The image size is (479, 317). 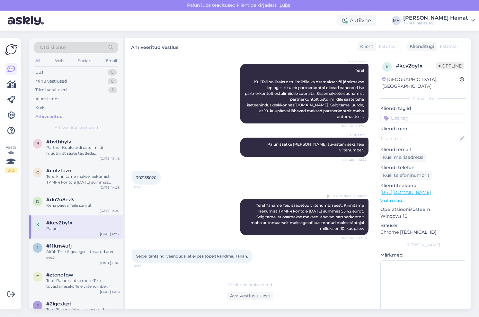 I want to click on div: Kliendi info, so click(x=423, y=98).